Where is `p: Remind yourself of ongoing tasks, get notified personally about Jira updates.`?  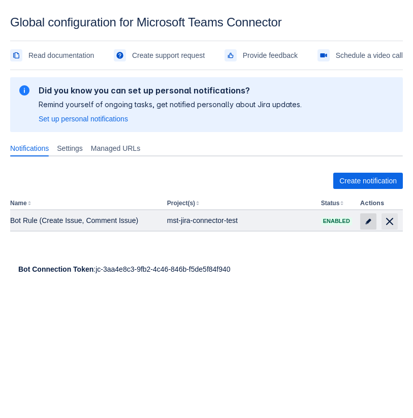
p: Remind yourself of ongoing tasks, get notified personally about Jira updates. is located at coordinates (170, 105).